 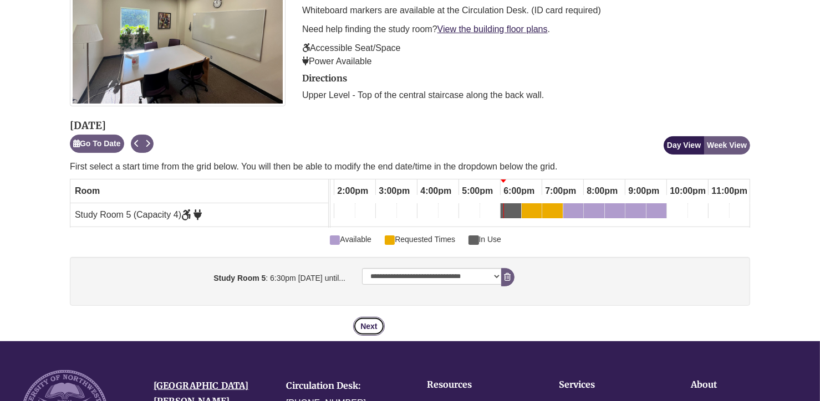 What do you see at coordinates (526, 29) in the screenshot?
I see `p: Need help finding the study room? .` at bounding box center [526, 29].